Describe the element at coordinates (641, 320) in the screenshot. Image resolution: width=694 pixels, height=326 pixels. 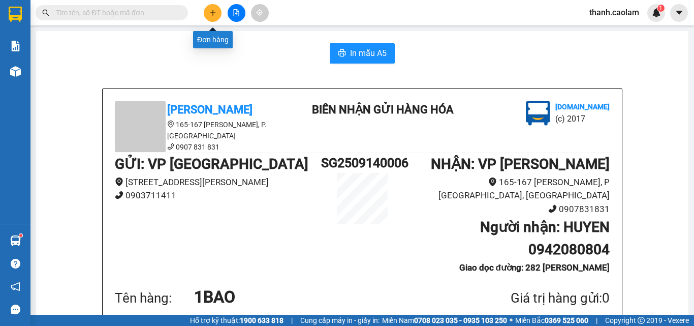
I see `span: copyright` at that location.